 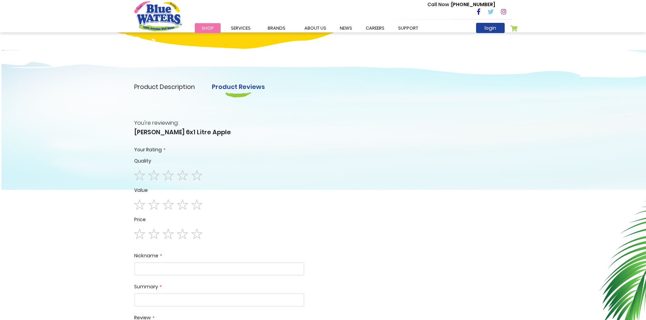 What do you see at coordinates (146, 286) in the screenshot?
I see `span: Summary` at bounding box center [146, 286].